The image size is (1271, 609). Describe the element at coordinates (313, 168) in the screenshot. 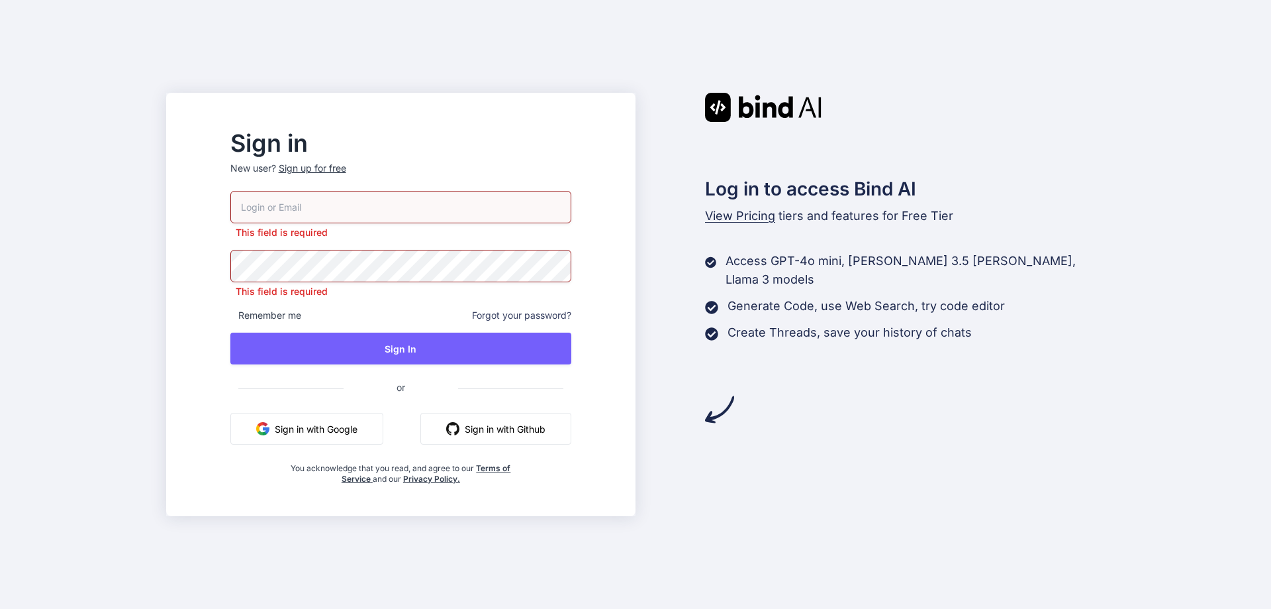

I see `div: Sign up for free` at that location.